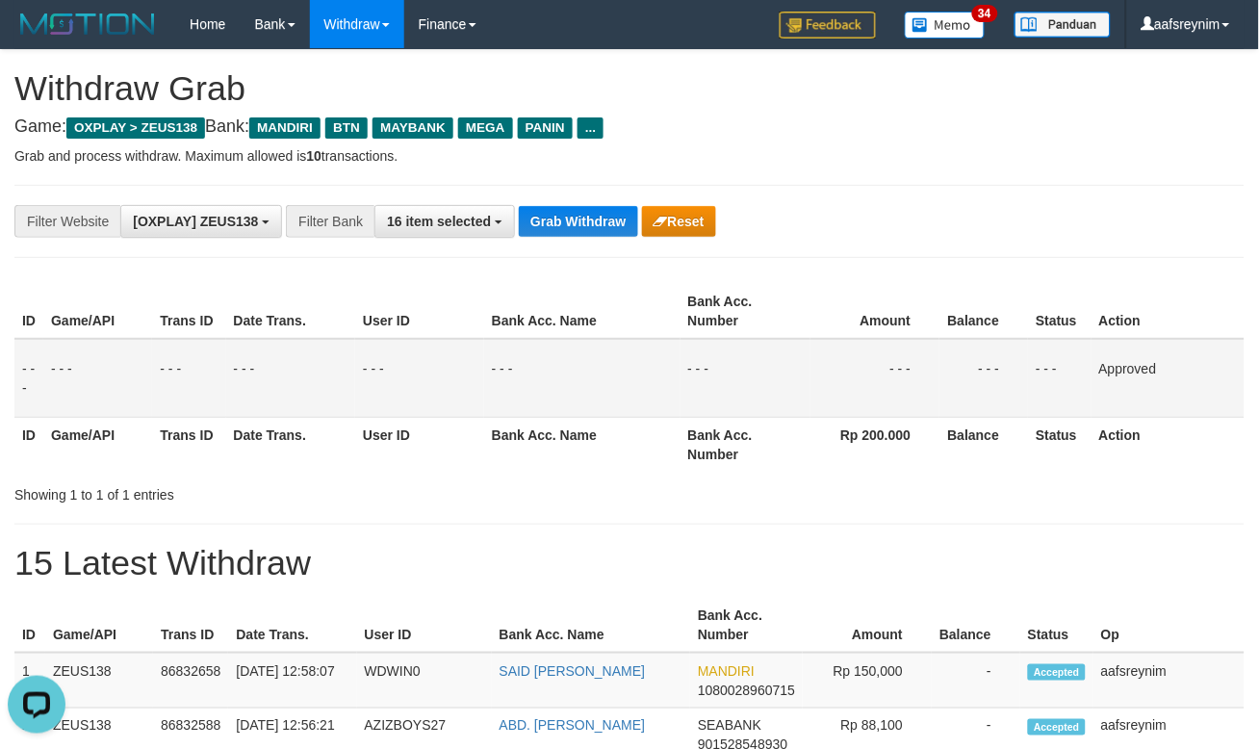  What do you see at coordinates (828, 25) in the screenshot?
I see `img: Feedback.jpg` at bounding box center [828, 25].